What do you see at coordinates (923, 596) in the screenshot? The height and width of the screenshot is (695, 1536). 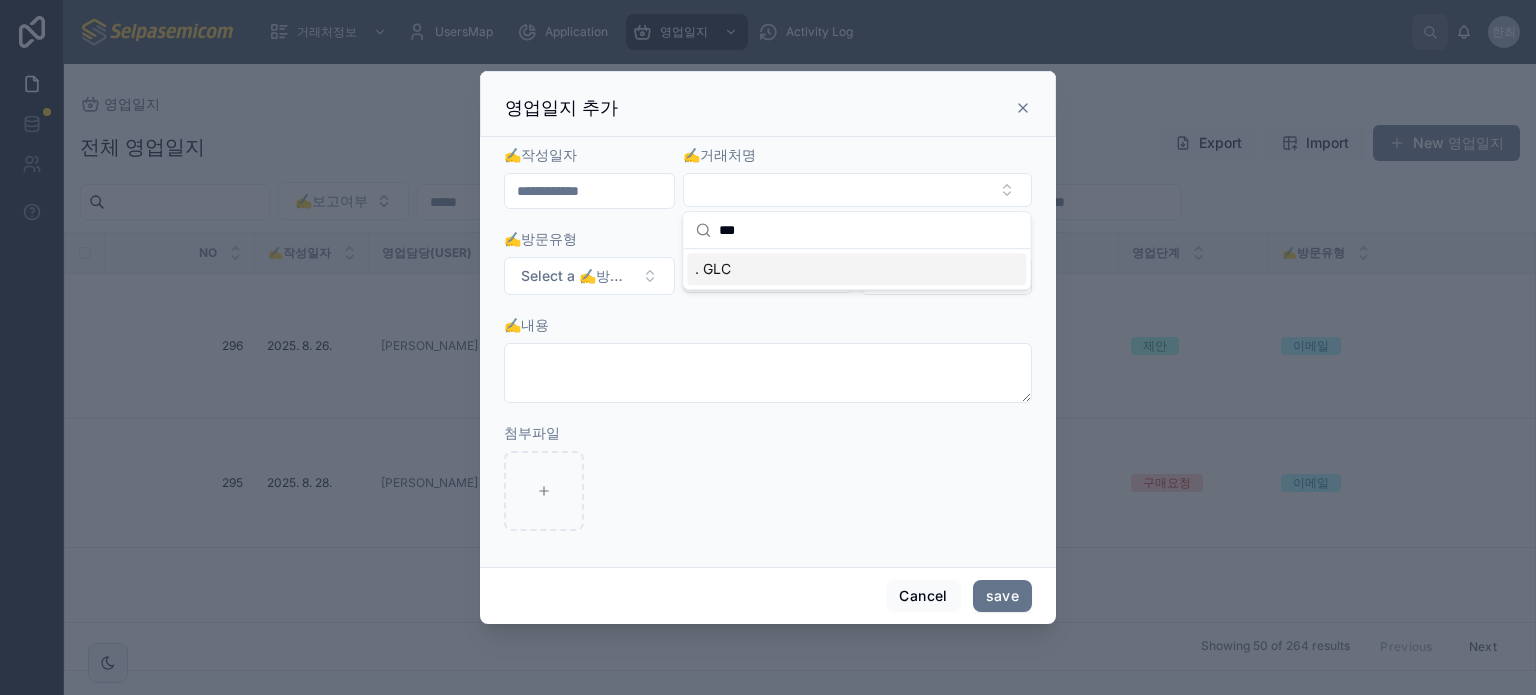 I see `button: Cancel` at bounding box center [923, 596].